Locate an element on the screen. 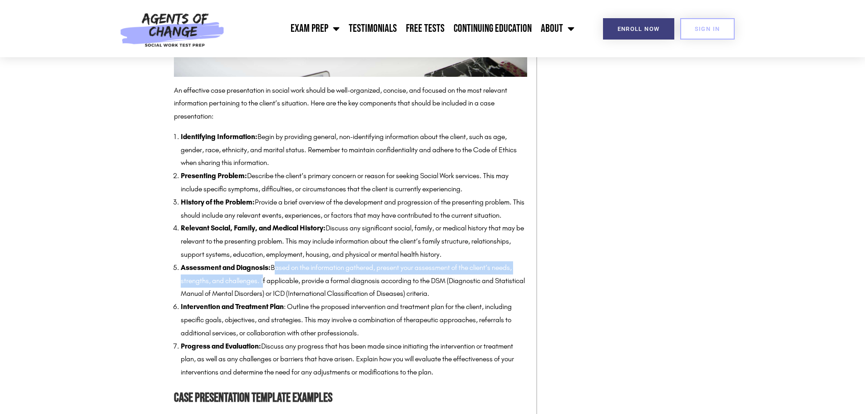  nav: Menu is located at coordinates (404, 29).